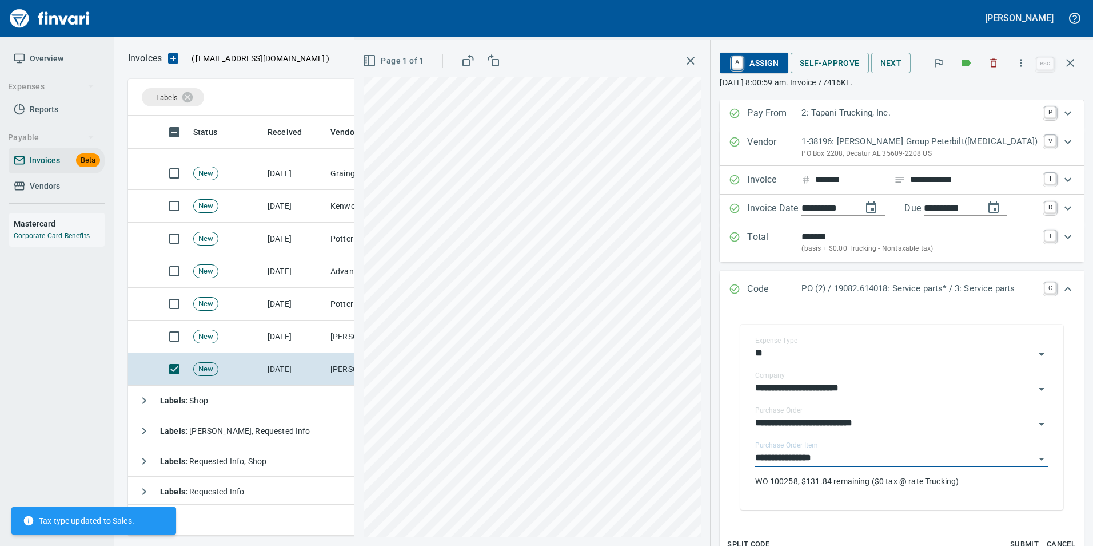 The image size is (1093, 546). I want to click on span: Vendor / From, so click(357, 132).